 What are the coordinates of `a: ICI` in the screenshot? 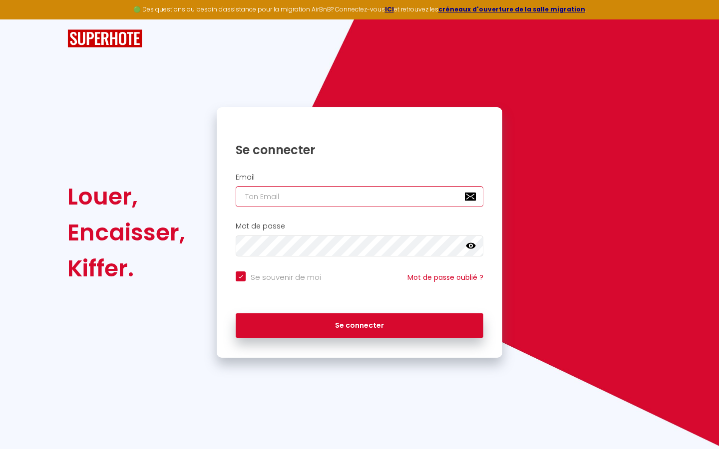 It's located at (389, 9).